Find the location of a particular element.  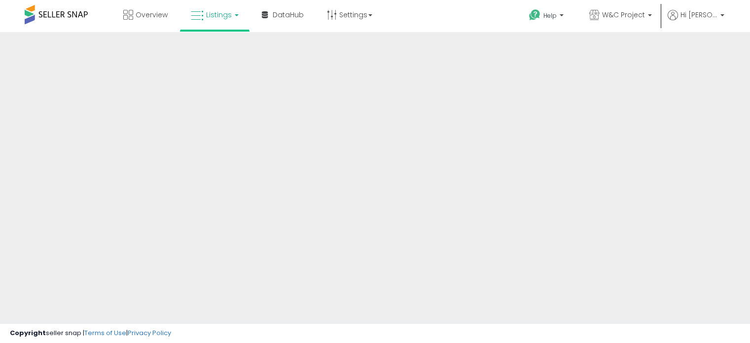

span: DataHub is located at coordinates (288, 15).